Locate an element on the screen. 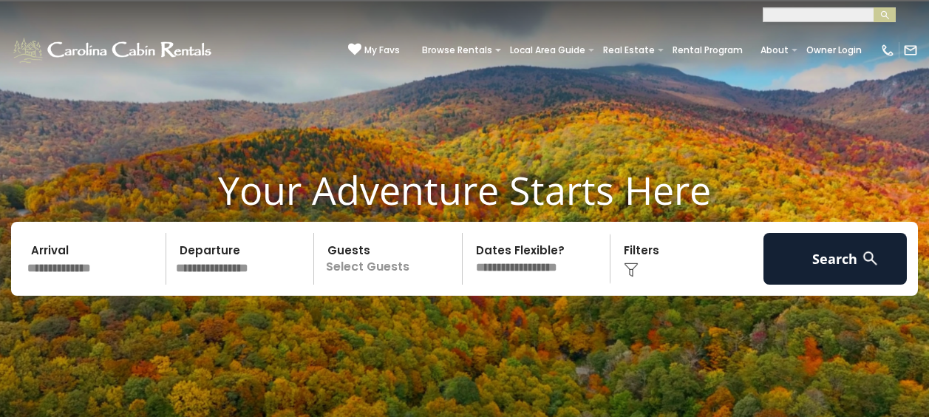 This screenshot has width=929, height=417. img: White-1-1-2.png is located at coordinates (113, 50).